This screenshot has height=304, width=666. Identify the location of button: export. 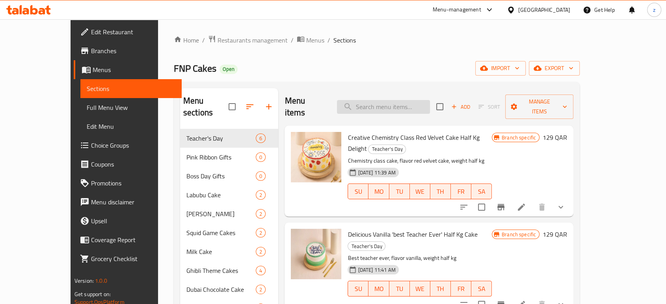
(554, 68).